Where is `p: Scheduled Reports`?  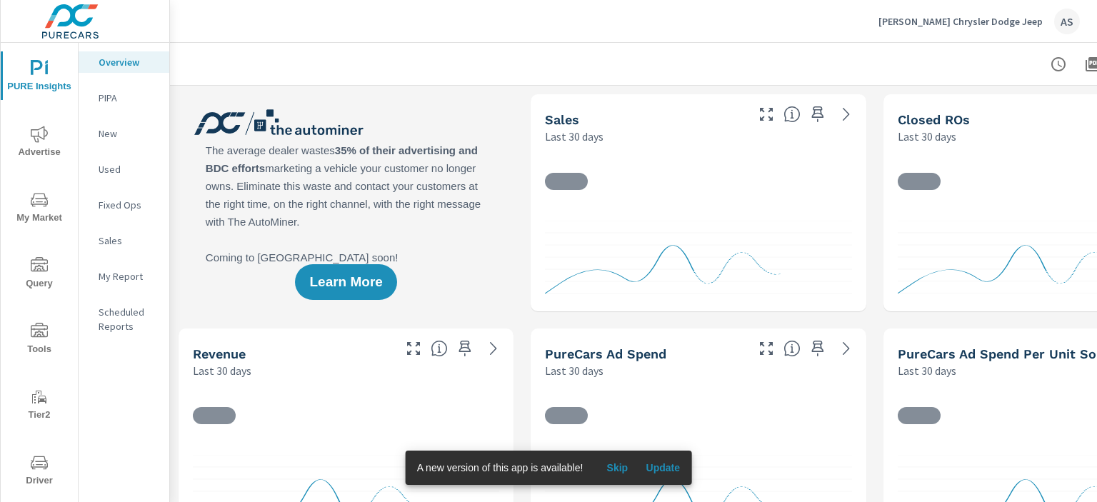
p: Scheduled Reports is located at coordinates (128, 319).